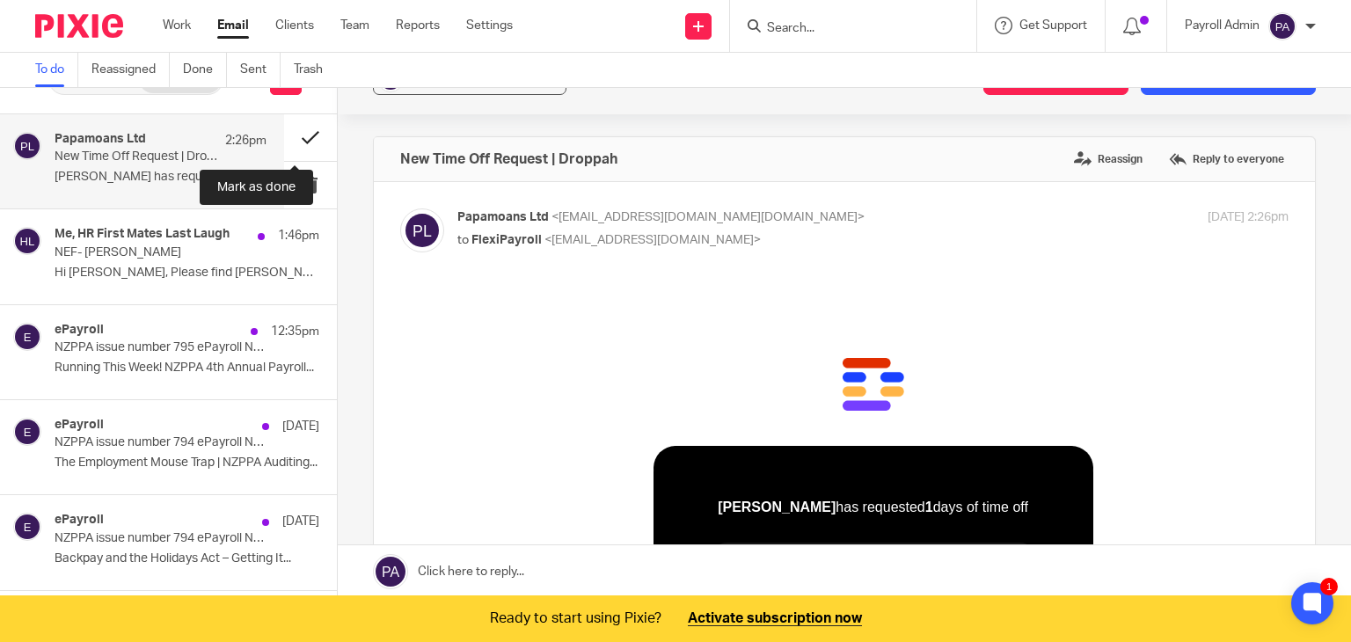 The width and height of the screenshot is (1351, 642). Describe the element at coordinates (245, 141) in the screenshot. I see `p: 2:26pm` at that location.